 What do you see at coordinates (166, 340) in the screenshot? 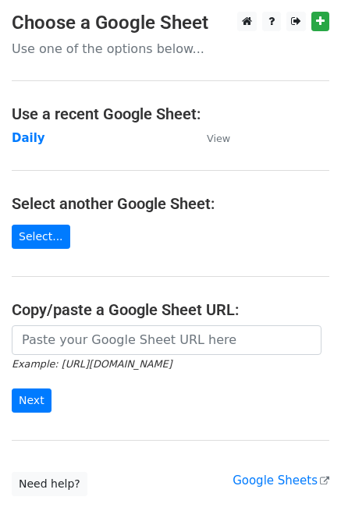
I see `input: Paste your Google Sheet URL here` at bounding box center [166, 340].